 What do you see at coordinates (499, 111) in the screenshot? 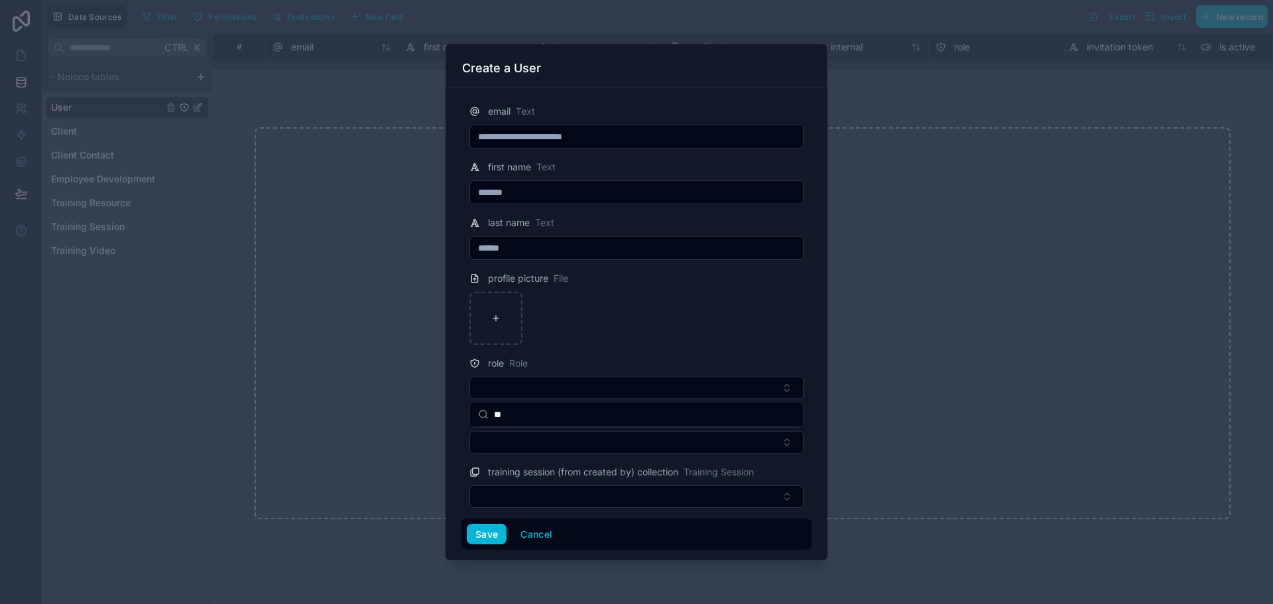
I see `span: email` at bounding box center [499, 111].